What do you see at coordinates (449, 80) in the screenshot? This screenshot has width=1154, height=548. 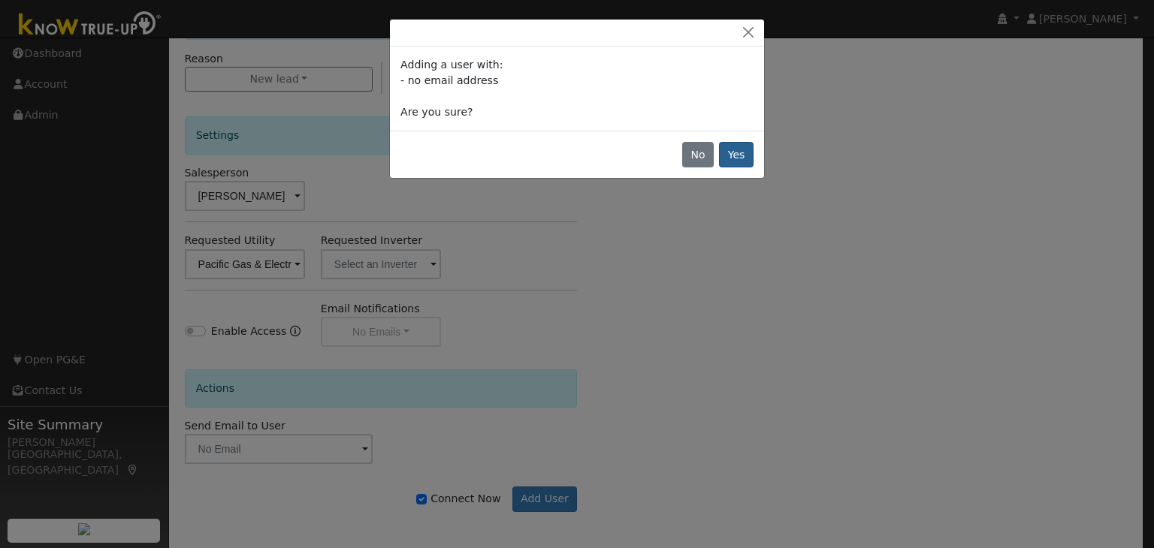 I see `span: - no email address` at bounding box center [449, 80].